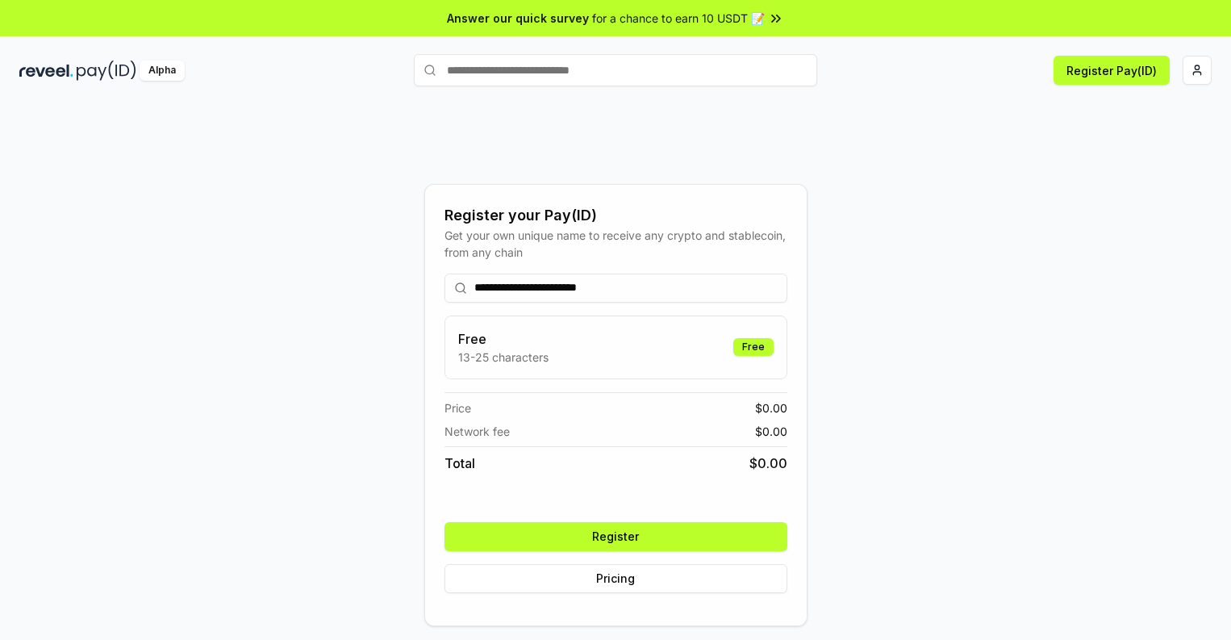 The image size is (1231, 640). I want to click on span: for a chance to earn 10 USDT 📝, so click(678, 18).